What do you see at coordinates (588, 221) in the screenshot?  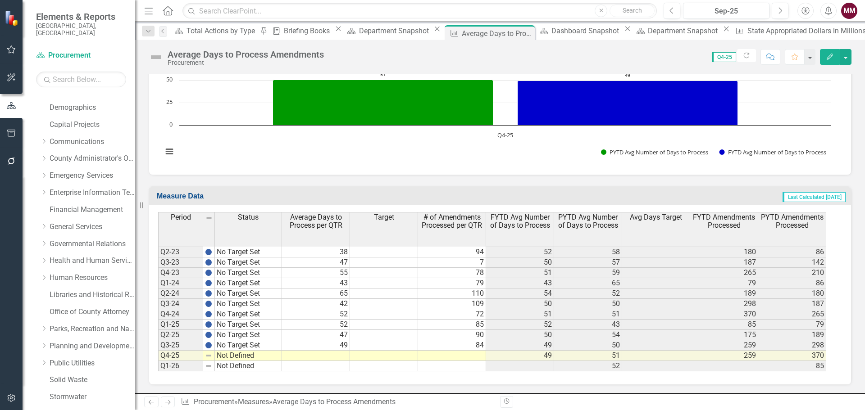 I see `span: PYTD Avg Number of Days to Process` at bounding box center [588, 221].